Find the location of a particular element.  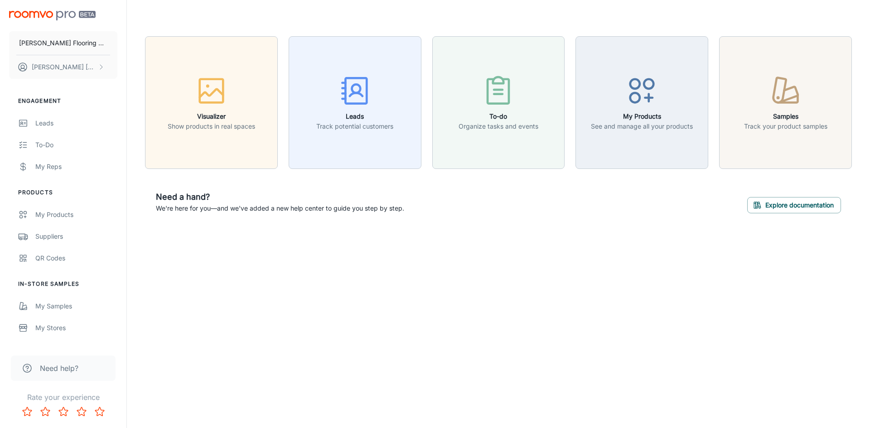

div: My Products is located at coordinates (76, 215).